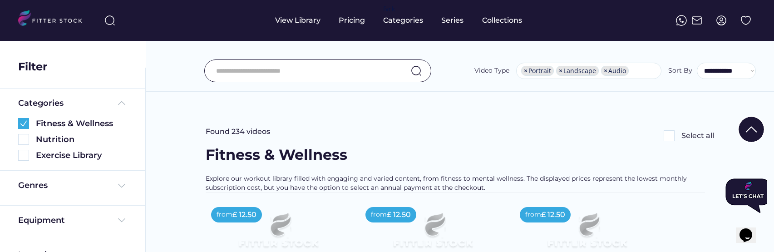 This screenshot has width=774, height=252. I want to click on div: View Library, so click(298, 20).